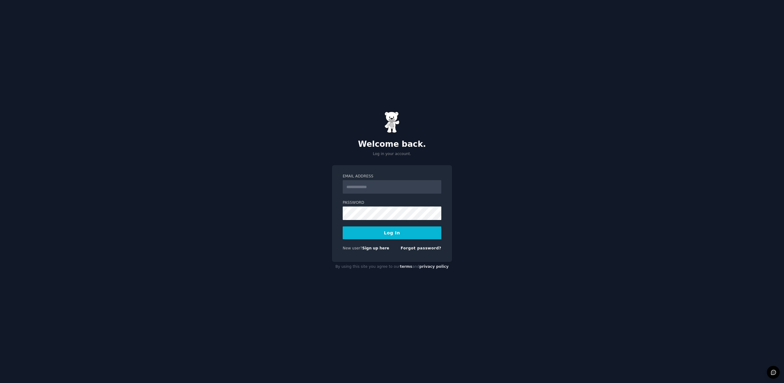 This screenshot has height=383, width=784. What do you see at coordinates (376, 248) in the screenshot?
I see `a: Sign up here` at bounding box center [376, 248].